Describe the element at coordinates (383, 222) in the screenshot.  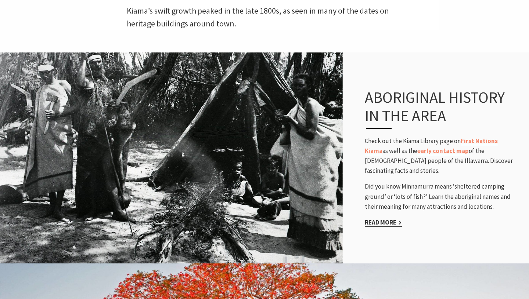
I see `a: Read More` at that location.